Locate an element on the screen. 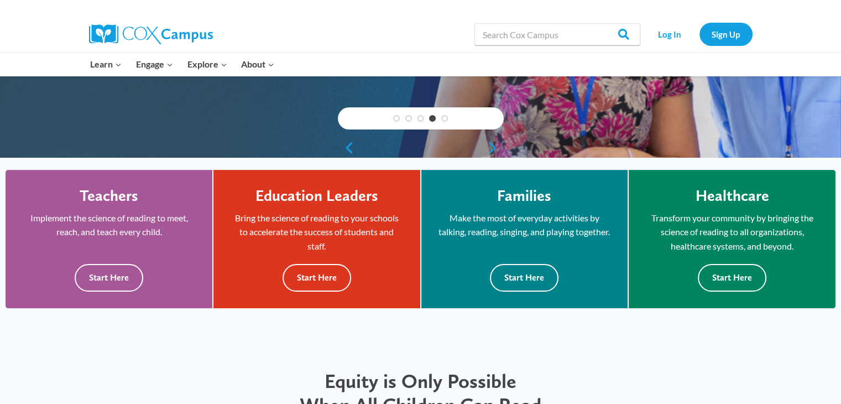  p: Implement the science of reading to meet, reach, and teach every child. is located at coordinates (109, 224).